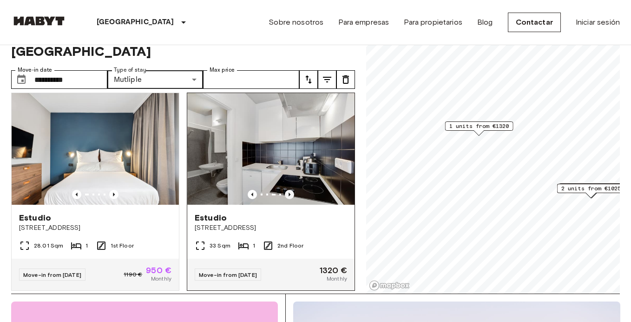  Describe the element at coordinates (122, 245) in the screenshot. I see `span: 1st Floor` at that location.